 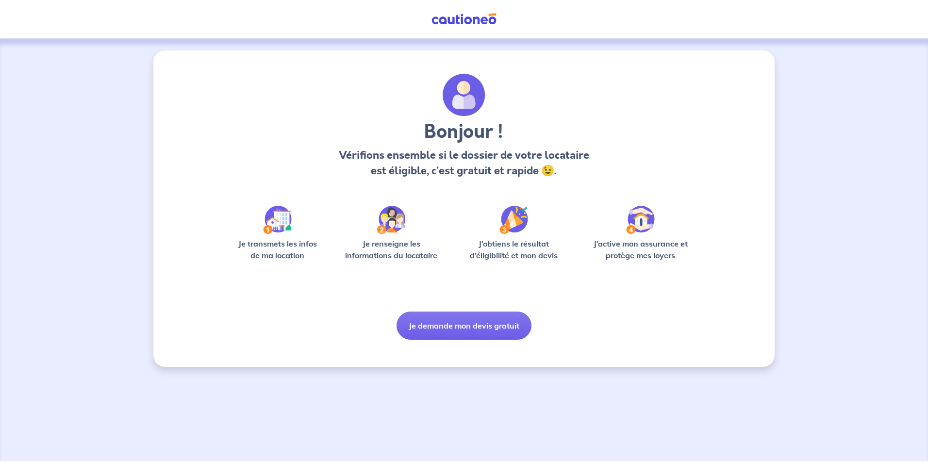 I want to click on img: archivate, so click(x=464, y=95).